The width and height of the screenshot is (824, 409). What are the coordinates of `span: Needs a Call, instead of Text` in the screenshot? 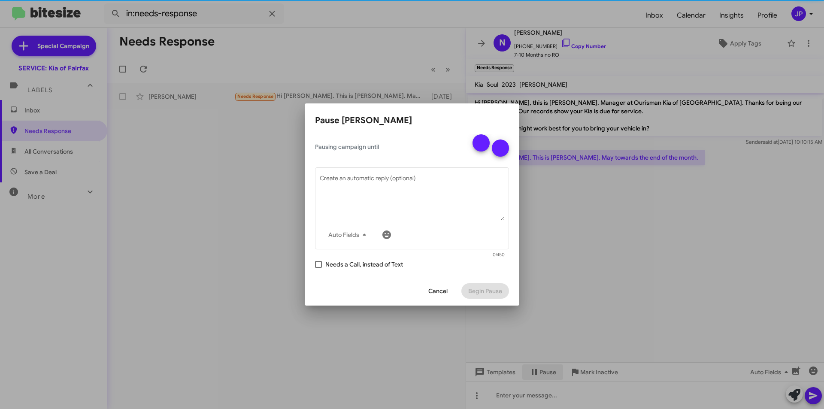 It's located at (364, 264).